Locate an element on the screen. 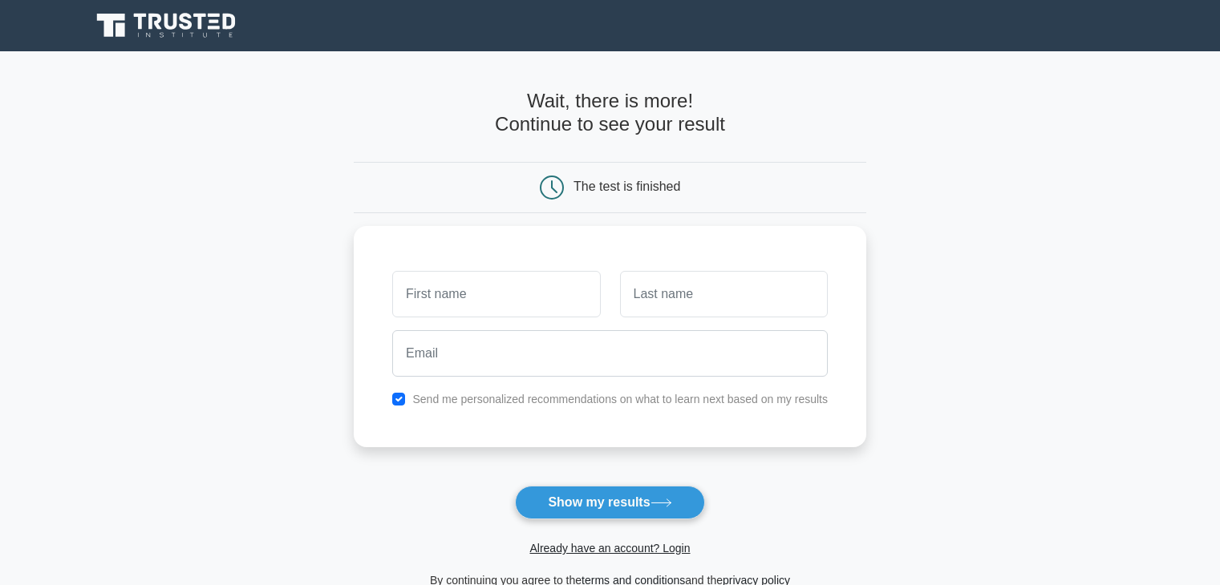 The image size is (1220, 585). a: Already have an account? Login is located at coordinates (610, 549).